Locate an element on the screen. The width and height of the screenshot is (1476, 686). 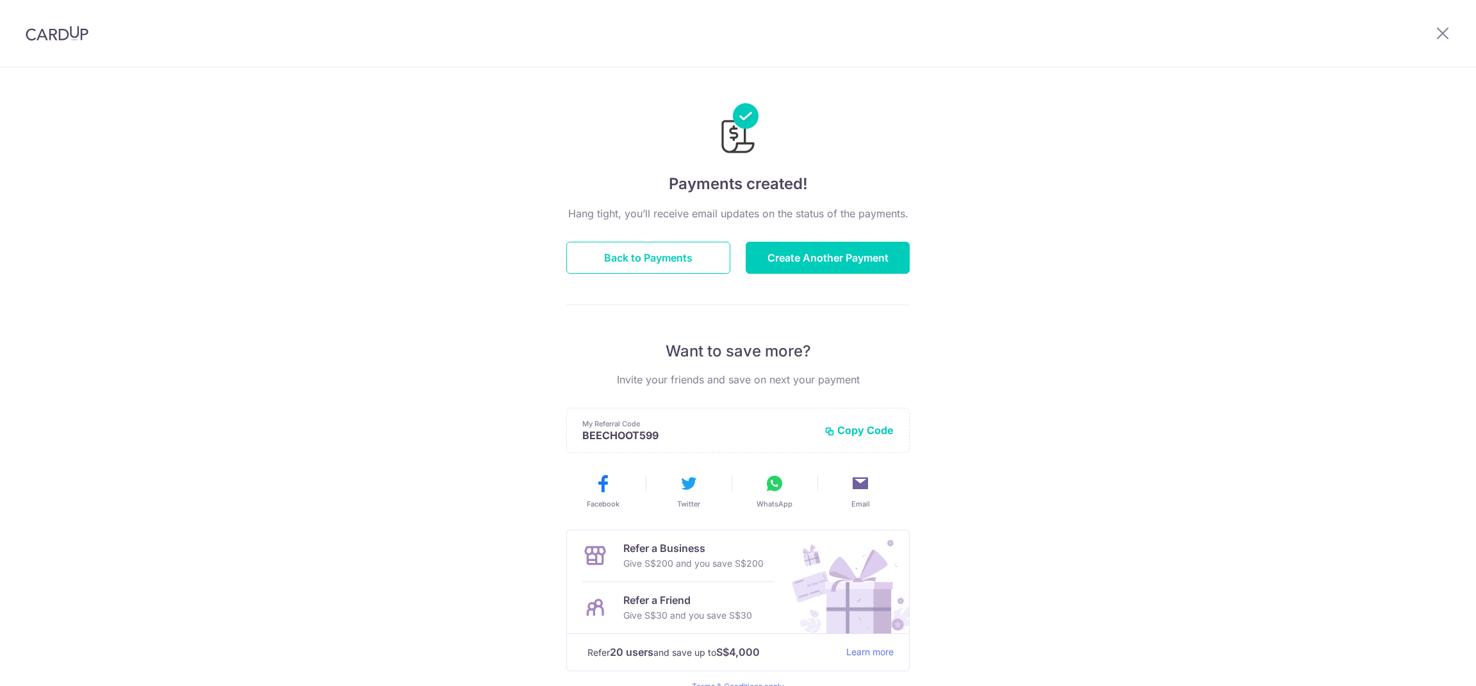
p: Invite your friends and save on next your payment is located at coordinates (738, 379).